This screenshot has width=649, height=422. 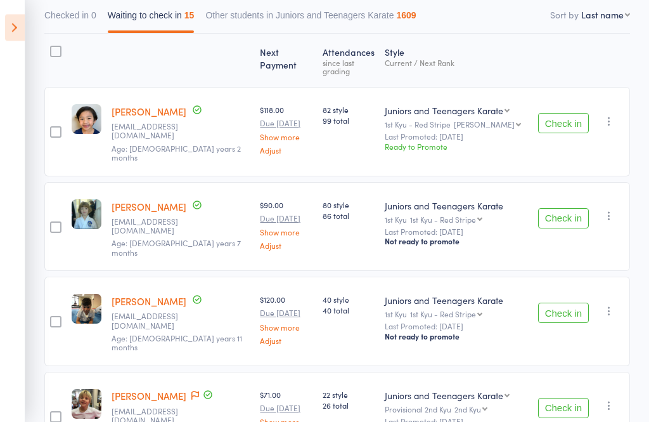 I want to click on div: Current / Next Rank, so click(x=456, y=63).